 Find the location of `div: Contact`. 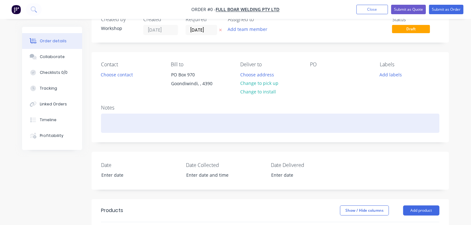

div: Contact is located at coordinates (131, 64).